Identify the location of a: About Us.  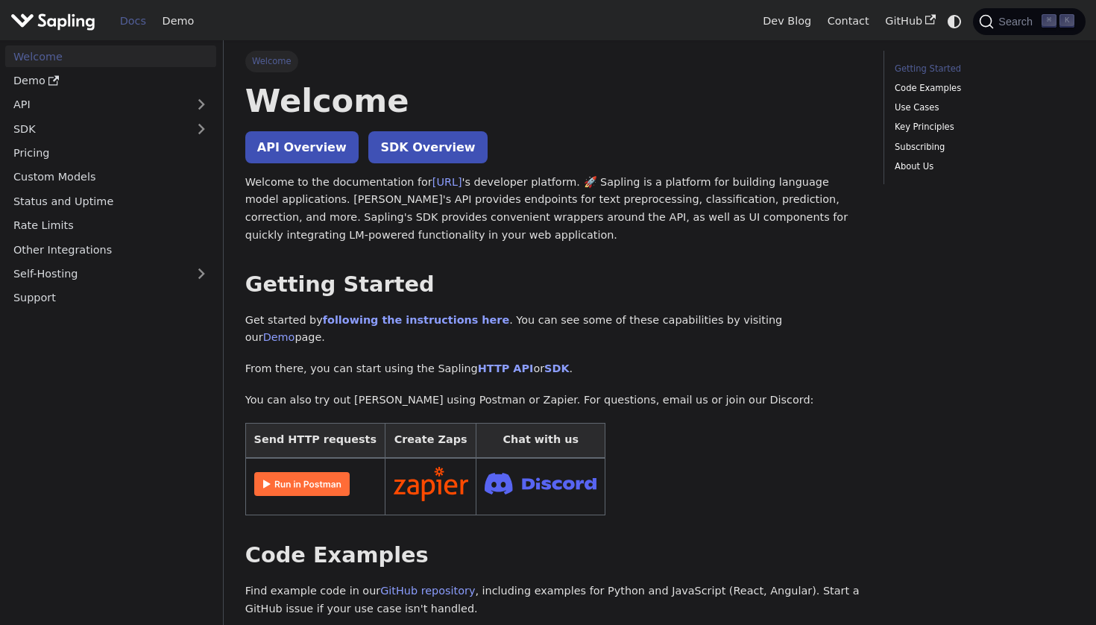
(982, 166).